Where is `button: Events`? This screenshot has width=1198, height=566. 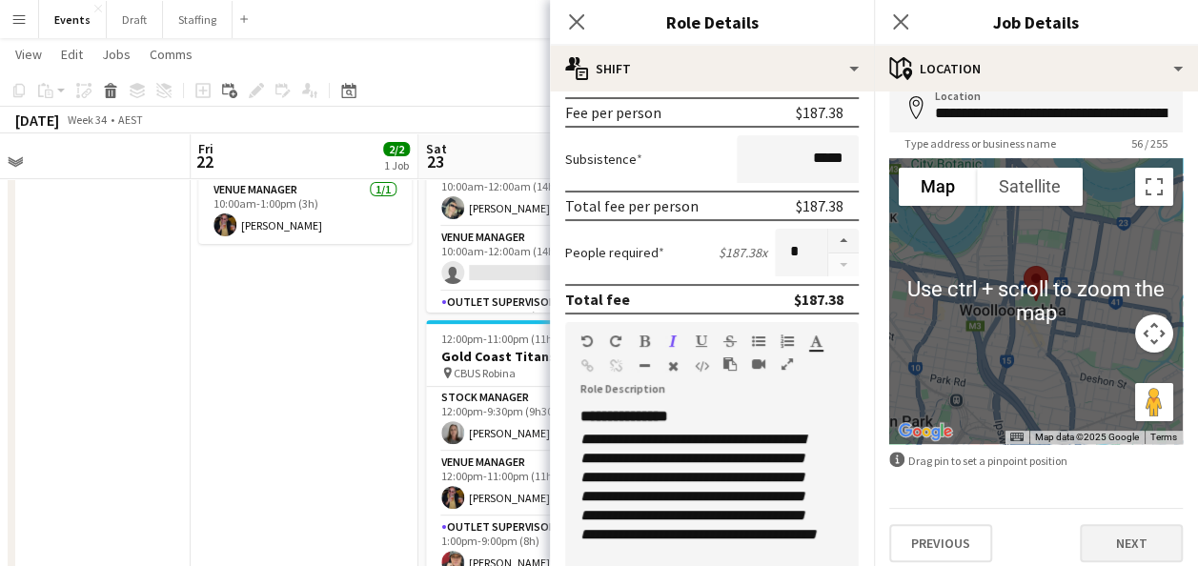 button: Events is located at coordinates (72, 19).